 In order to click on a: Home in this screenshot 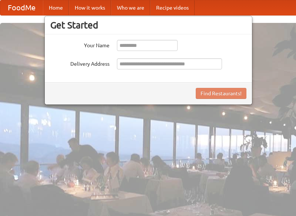, I will do `click(56, 8)`.